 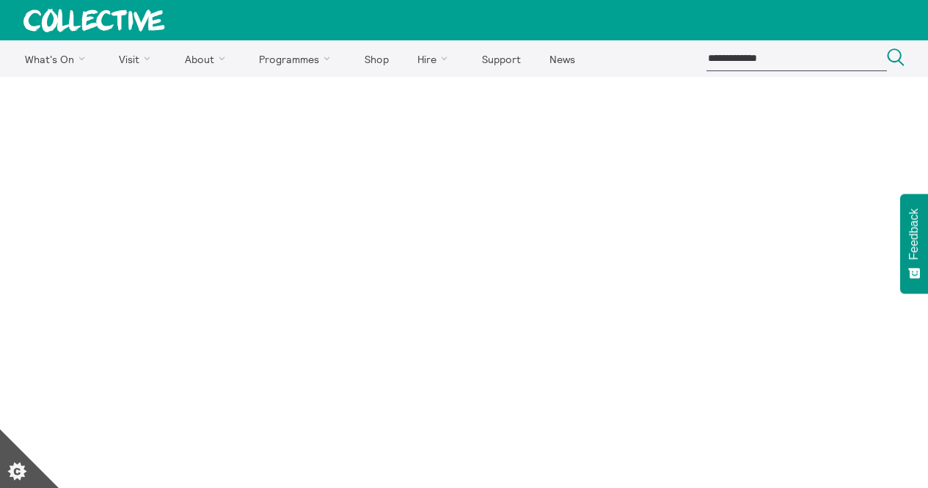 What do you see at coordinates (208, 59) in the screenshot?
I see `a: About` at bounding box center [208, 59].